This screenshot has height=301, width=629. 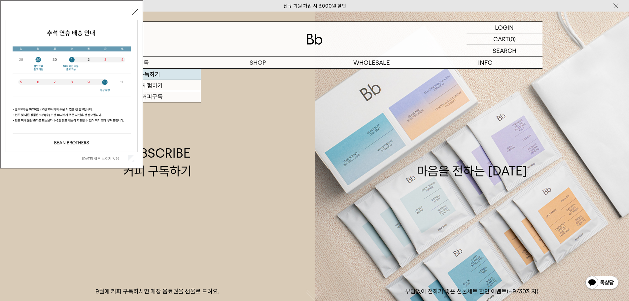 I want to click on img: 카카오톡 채널 1:1 채팅 버튼, so click(x=602, y=283).